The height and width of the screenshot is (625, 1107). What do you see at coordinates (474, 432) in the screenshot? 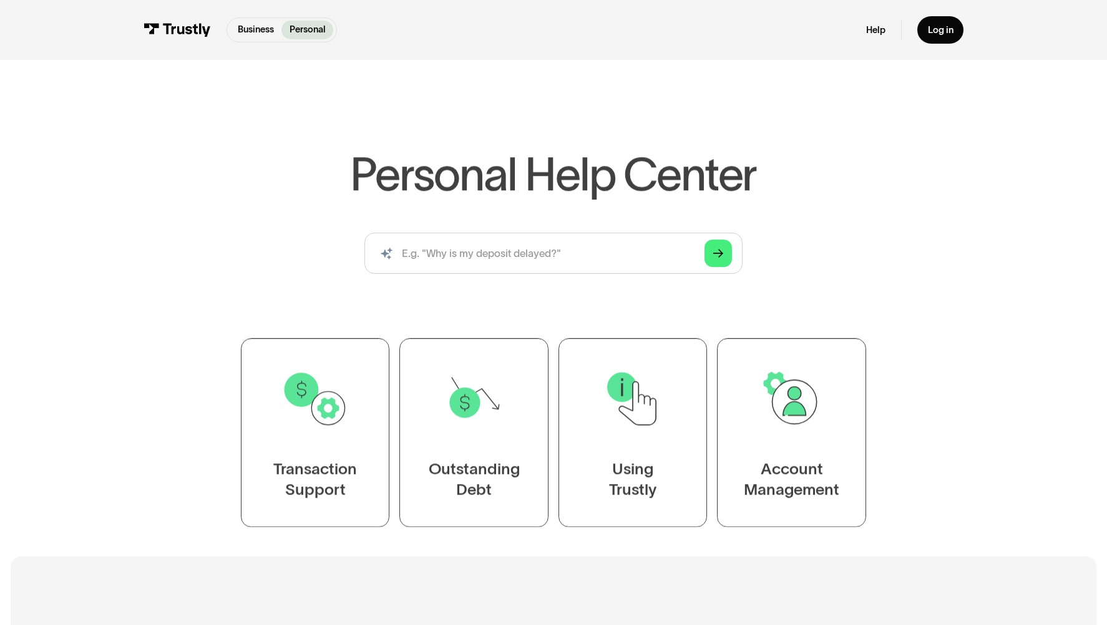
I see `a: OutstandingDebt` at bounding box center [474, 432].